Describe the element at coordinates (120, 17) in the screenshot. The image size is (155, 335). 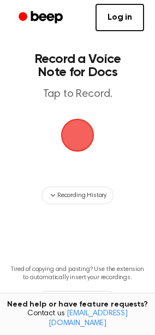
I see `a: Log in` at that location.